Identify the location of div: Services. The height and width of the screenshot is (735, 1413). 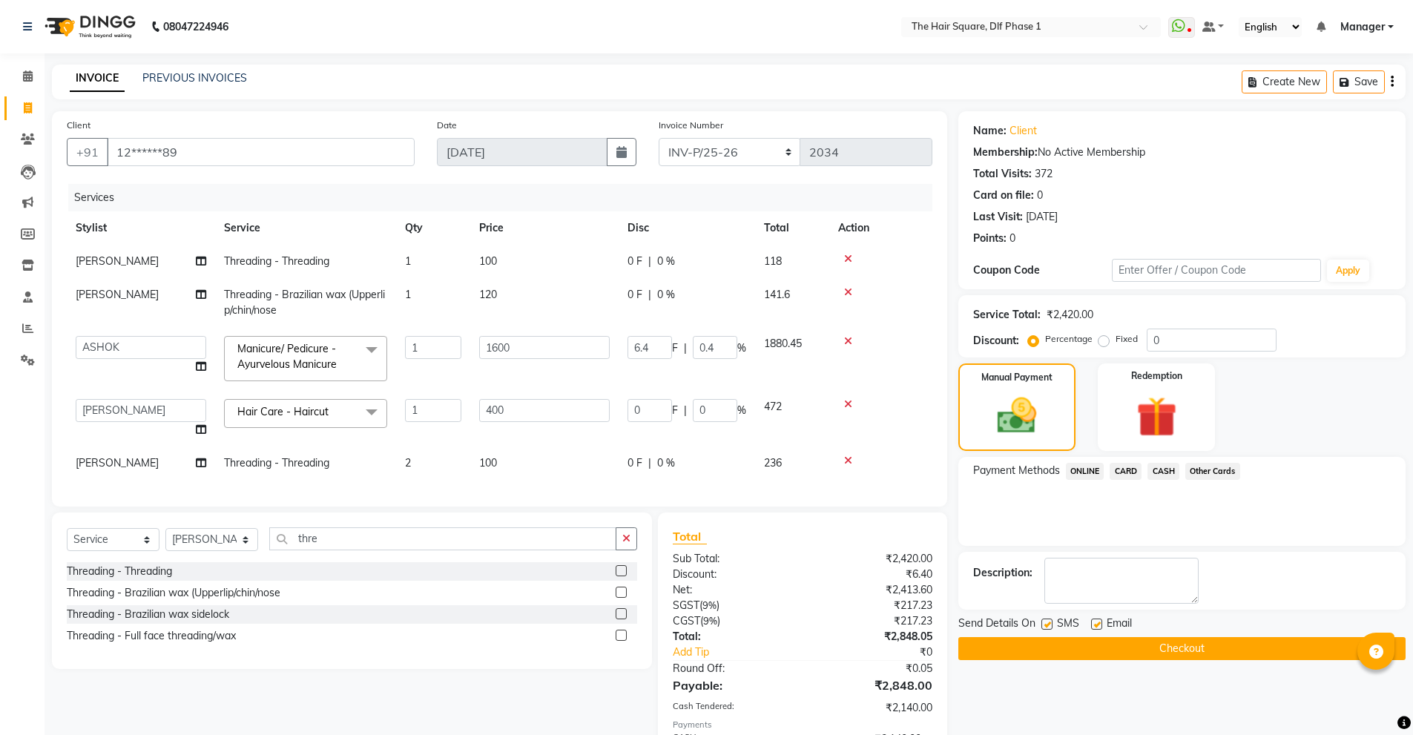
(506, 197).